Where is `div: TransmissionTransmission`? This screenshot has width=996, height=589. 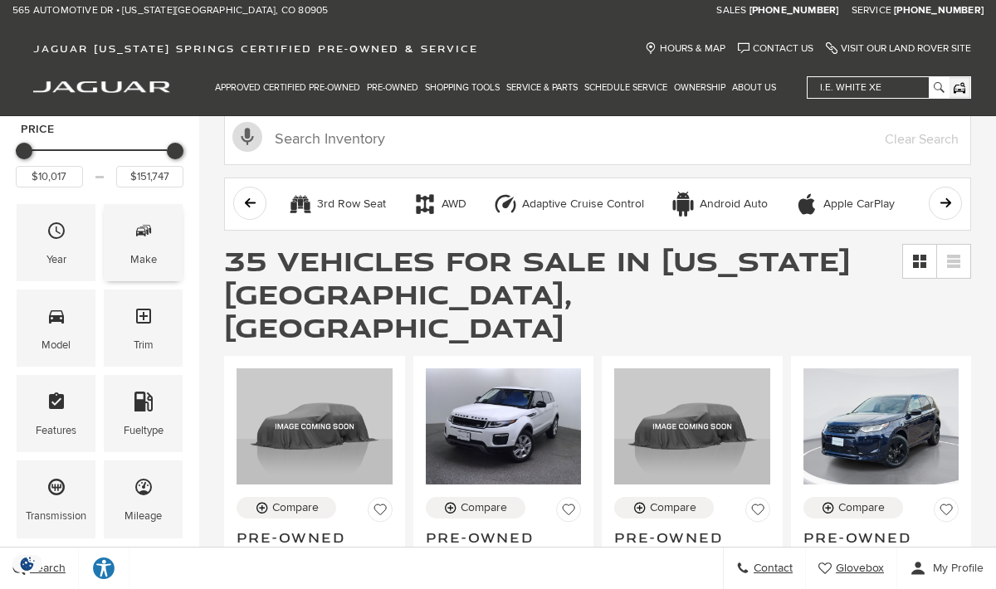 div: TransmissionTransmission is located at coordinates (56, 499).